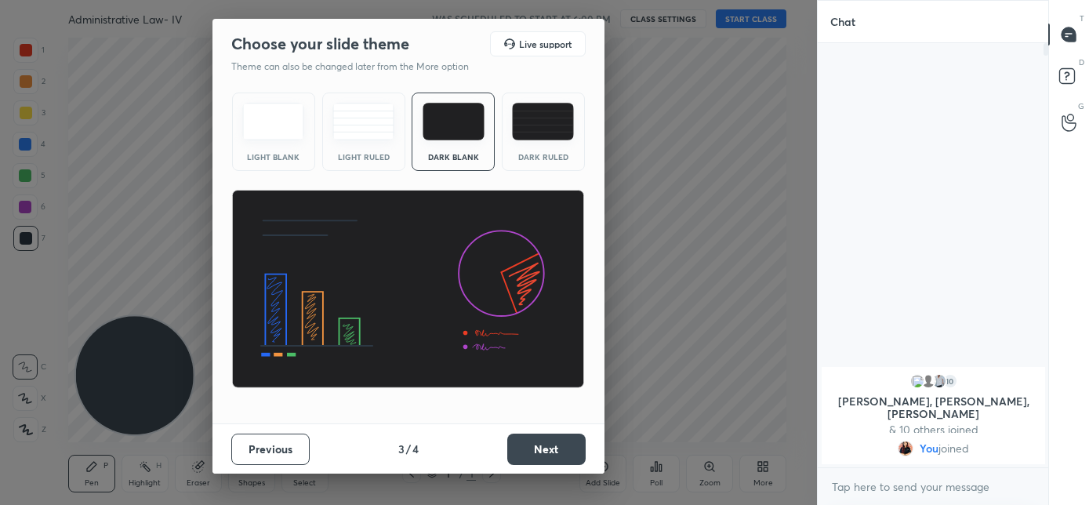  Describe the element at coordinates (453, 157) in the screenshot. I see `div: Dark Blank` at that location.